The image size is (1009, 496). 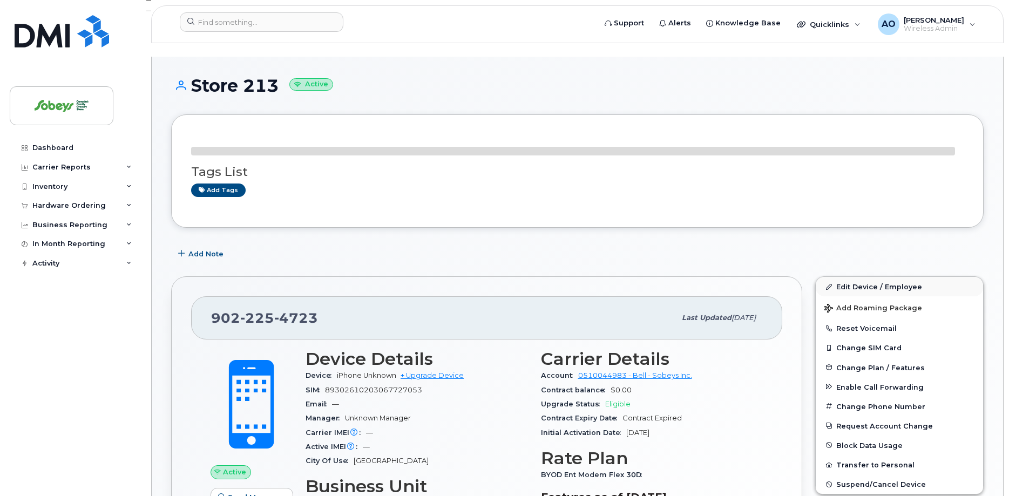 What do you see at coordinates (296, 318) in the screenshot?
I see `span: 4723` at bounding box center [296, 318].